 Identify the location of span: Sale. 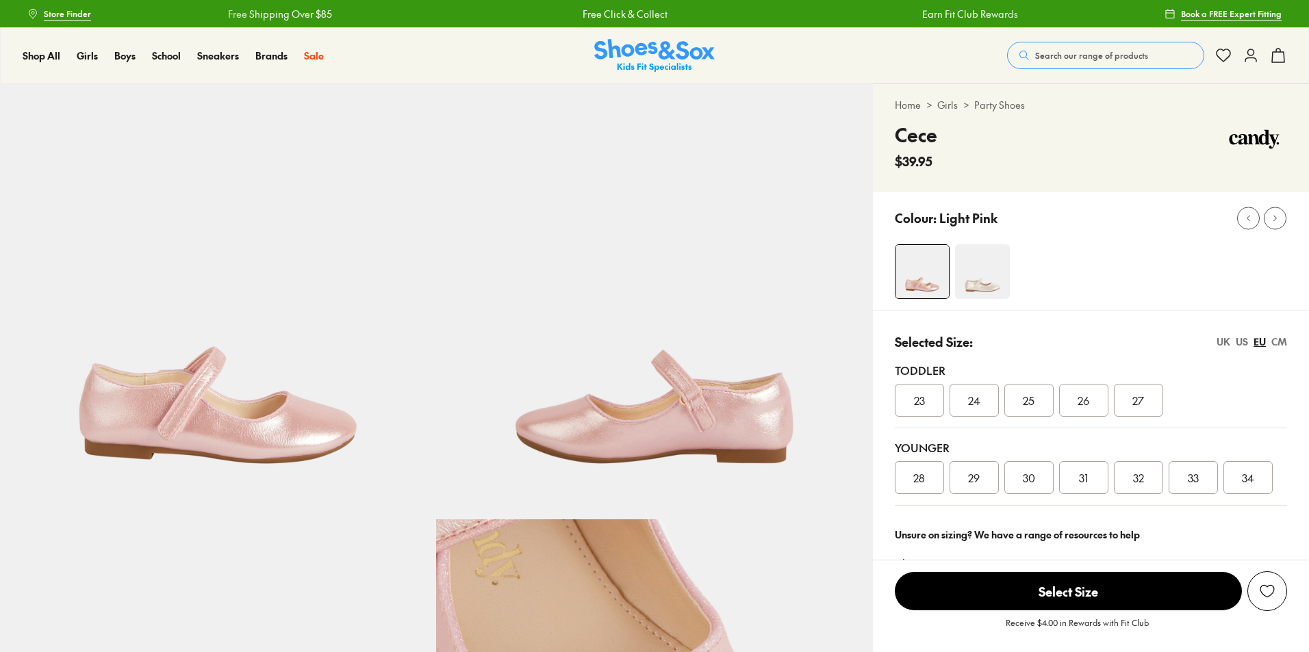
(314, 55).